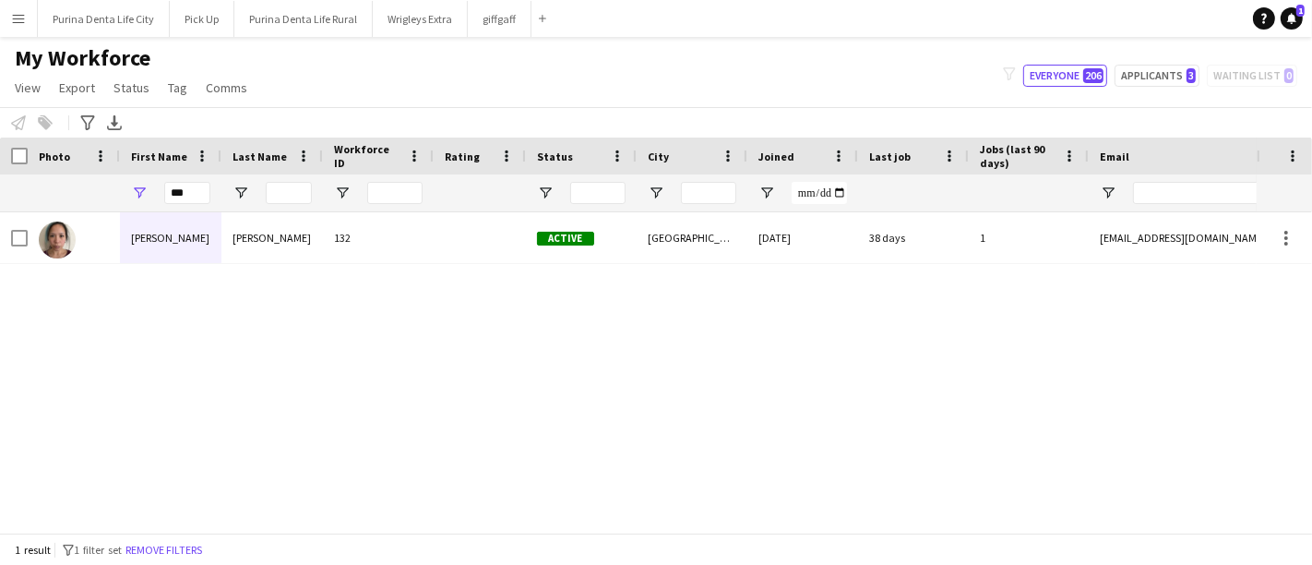 This screenshot has height=565, width=1312. I want to click on span: Comms, so click(226, 88).